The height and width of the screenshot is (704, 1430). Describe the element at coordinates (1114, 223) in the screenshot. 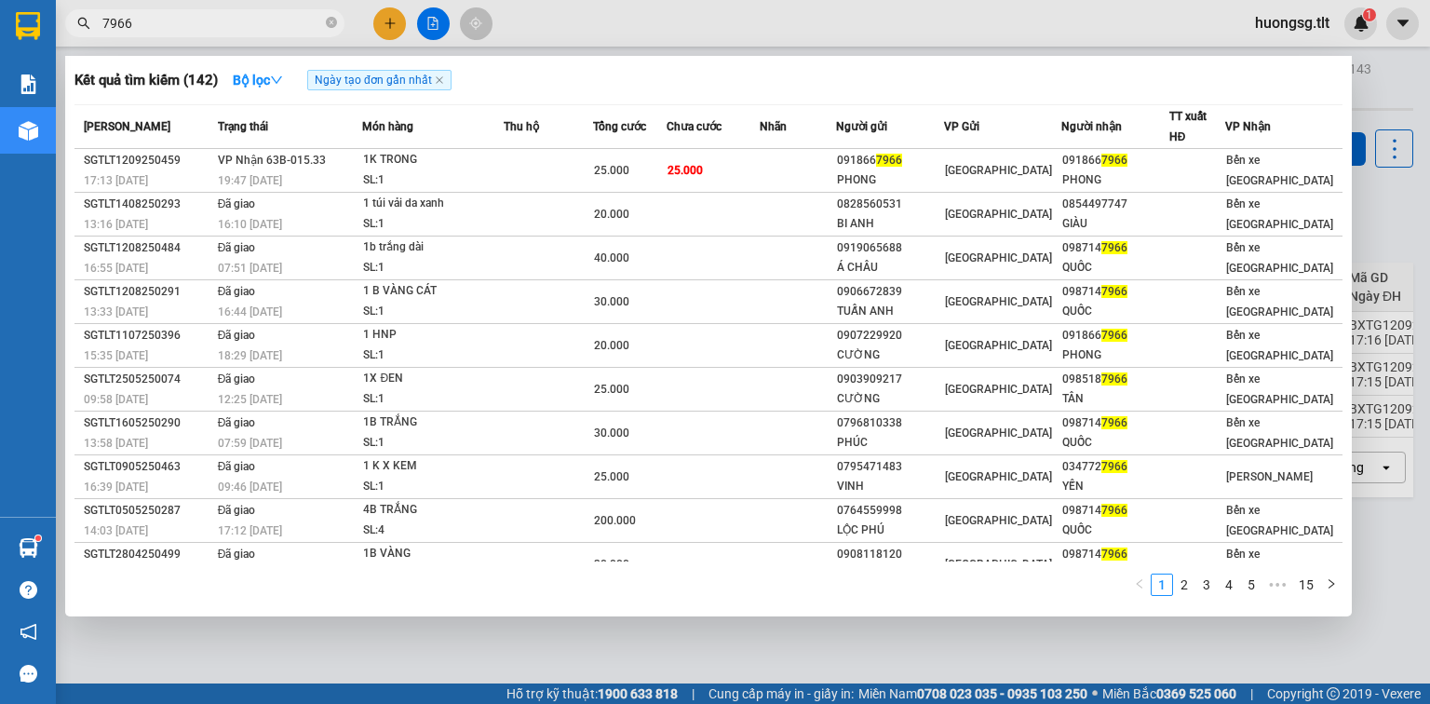

I see `div: GIÀU` at that location.